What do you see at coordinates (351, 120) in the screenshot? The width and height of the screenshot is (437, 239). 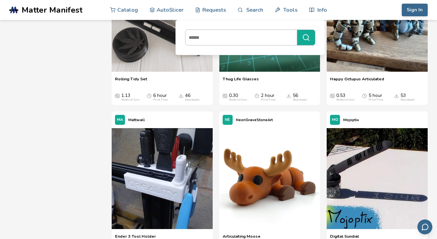 I see `p: Mojoptix` at bounding box center [351, 120].